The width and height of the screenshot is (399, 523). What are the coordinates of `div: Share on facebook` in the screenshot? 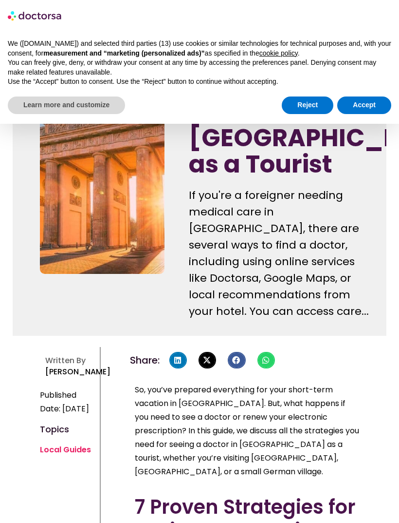 It's located at (237, 360).